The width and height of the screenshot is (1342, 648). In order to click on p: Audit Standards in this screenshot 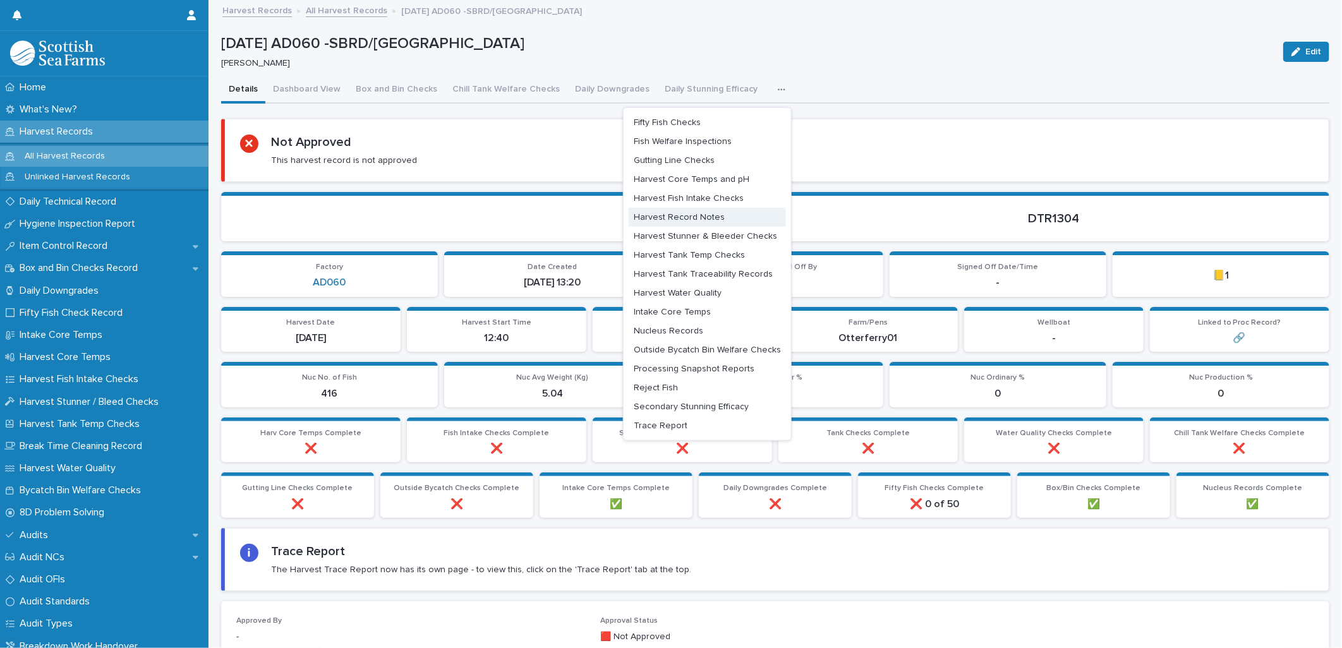, I will do `click(57, 602)`.